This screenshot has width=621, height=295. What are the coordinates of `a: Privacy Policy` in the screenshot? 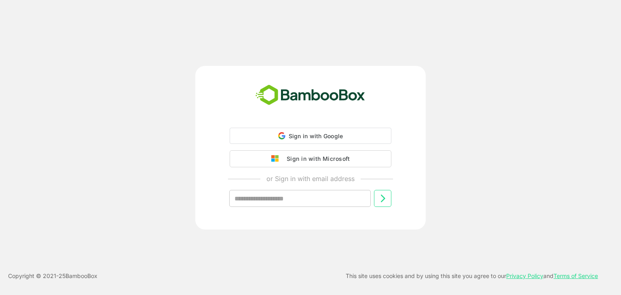 It's located at (525, 276).